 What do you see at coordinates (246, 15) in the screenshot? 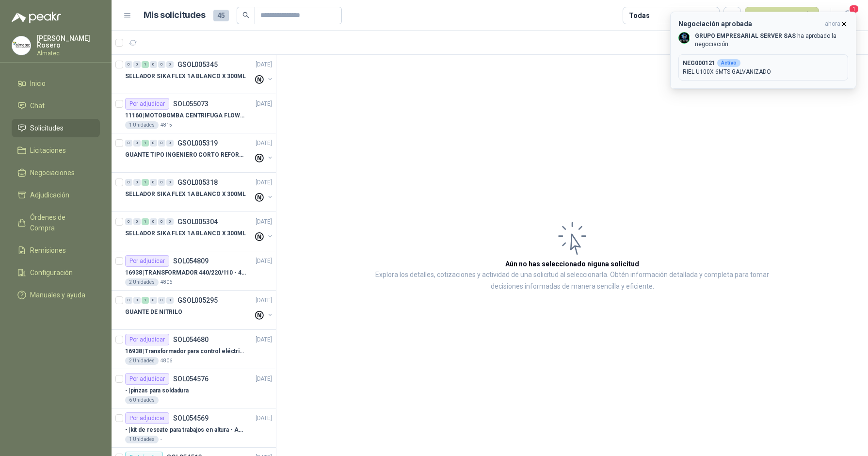
I see `span: search` at bounding box center [246, 15].